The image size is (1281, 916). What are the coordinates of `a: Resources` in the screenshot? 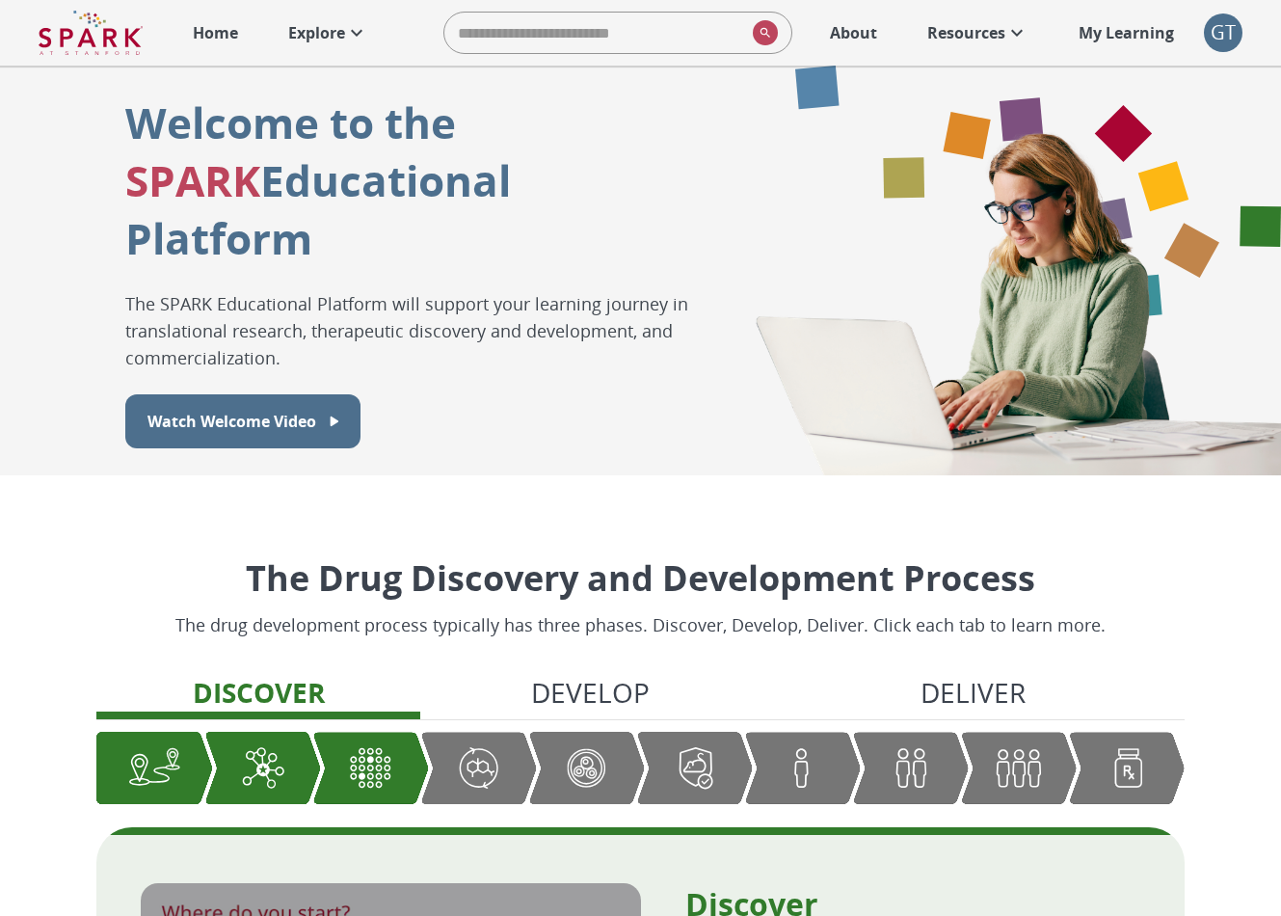 It's located at (977, 33).